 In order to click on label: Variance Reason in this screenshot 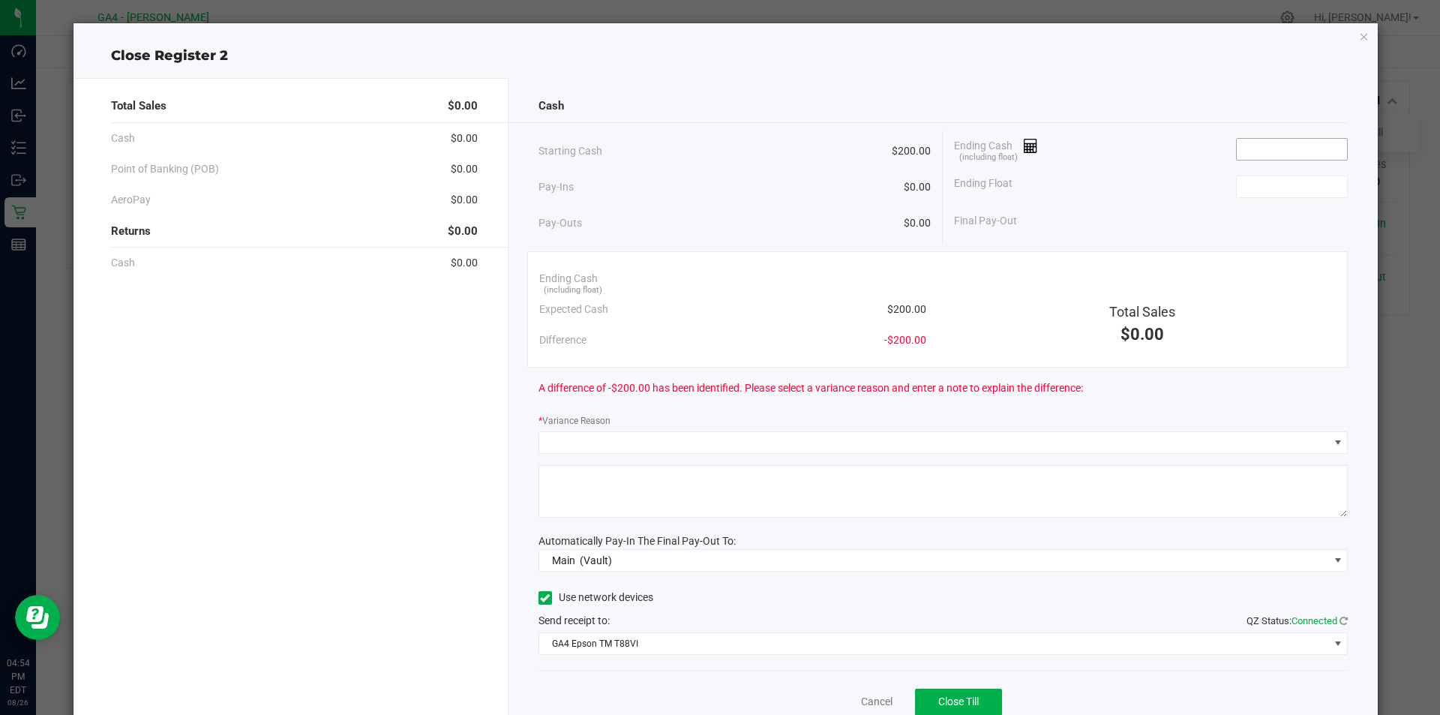, I will do `click(574, 421)`.